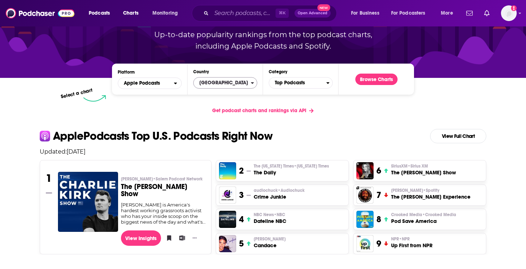  Describe the element at coordinates (404, 239) in the screenshot. I see `span: • NPR` at that location.